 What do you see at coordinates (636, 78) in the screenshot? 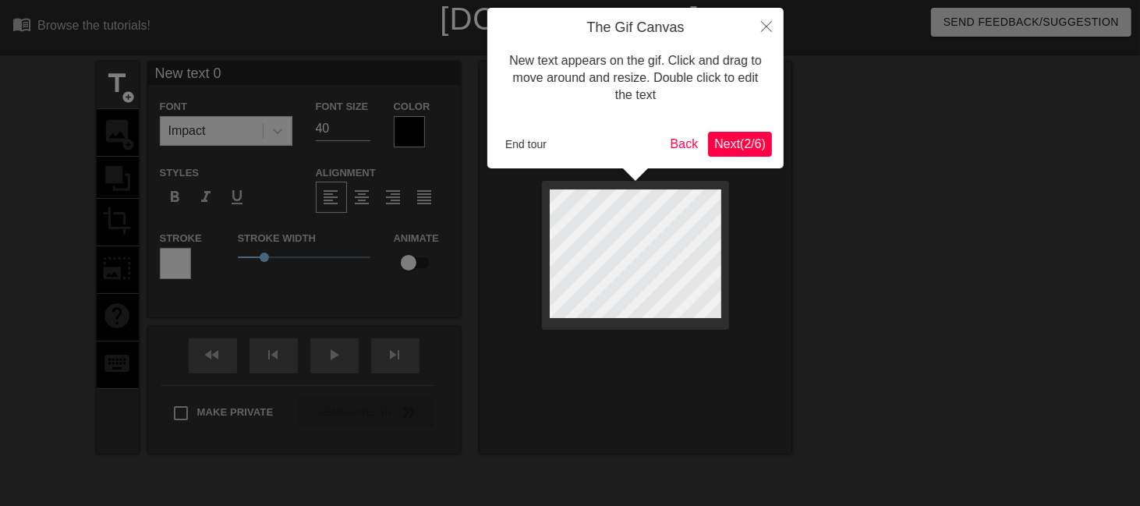
I see `div: New text appears on the gif. Click and drag to move around and resize. Double click to edit the text` at bounding box center [636, 78].